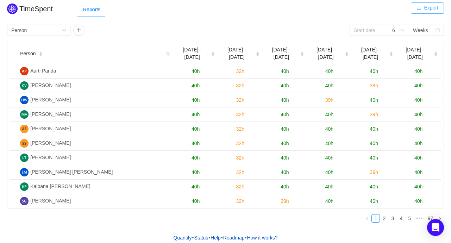  What do you see at coordinates (367, 219) in the screenshot?
I see `i: icon: left` at bounding box center [367, 219].